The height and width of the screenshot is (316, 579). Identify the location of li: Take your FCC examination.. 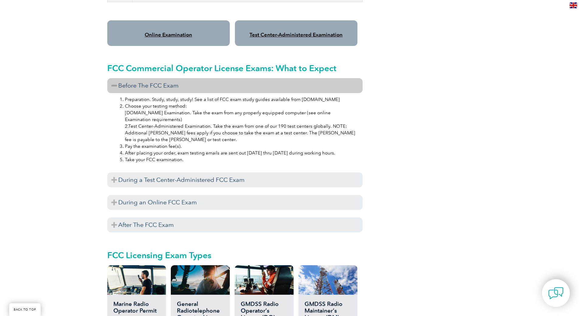
(241, 160).